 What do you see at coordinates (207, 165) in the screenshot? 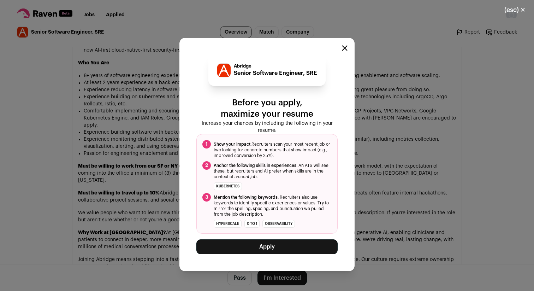
I see `span: 2` at bounding box center [207, 165].